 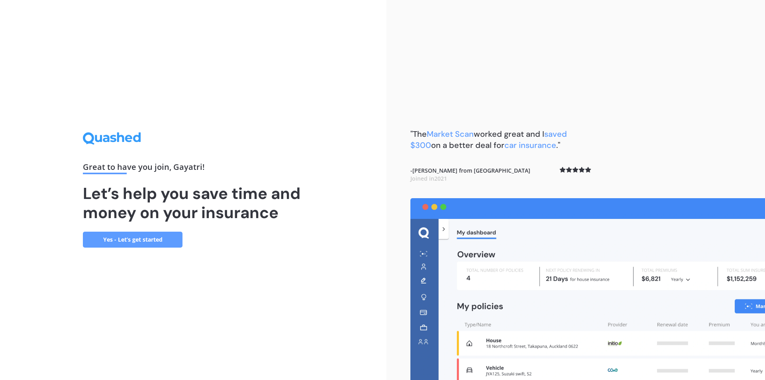 What do you see at coordinates (193, 203) in the screenshot?
I see `h1: Let’s help you save time and money on your insurance` at bounding box center [193, 203].